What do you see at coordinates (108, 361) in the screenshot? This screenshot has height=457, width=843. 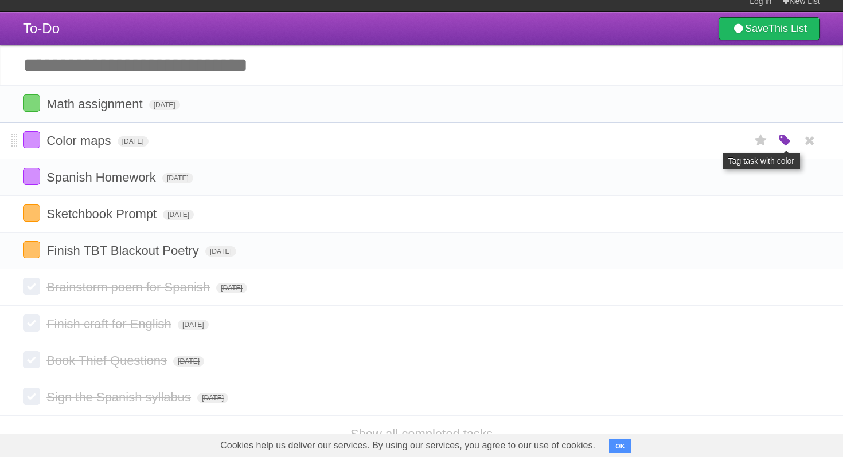 I see `span: Book Thief Questions` at bounding box center [108, 361].